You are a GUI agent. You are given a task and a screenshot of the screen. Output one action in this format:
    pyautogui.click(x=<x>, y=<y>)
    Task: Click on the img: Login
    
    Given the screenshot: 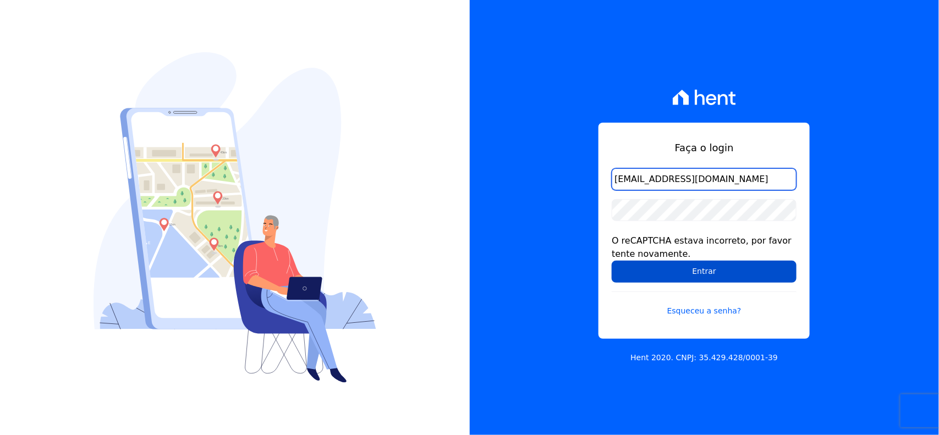 What is the action you would take?
    pyautogui.click(x=235, y=217)
    